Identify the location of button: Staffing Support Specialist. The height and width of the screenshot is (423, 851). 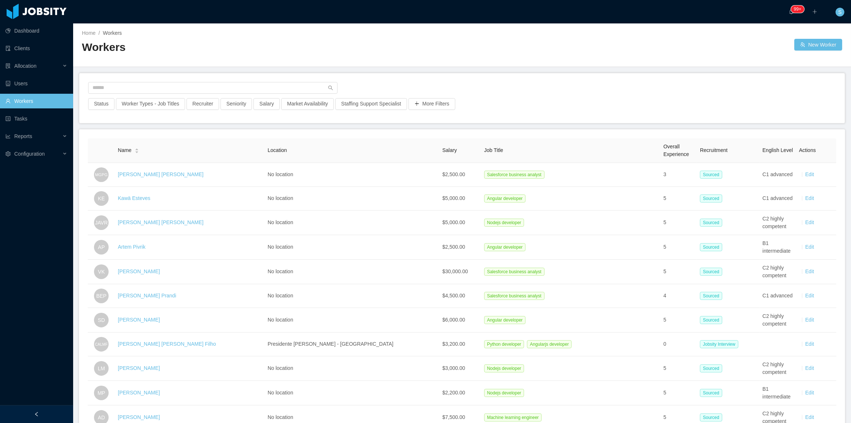
(371, 104).